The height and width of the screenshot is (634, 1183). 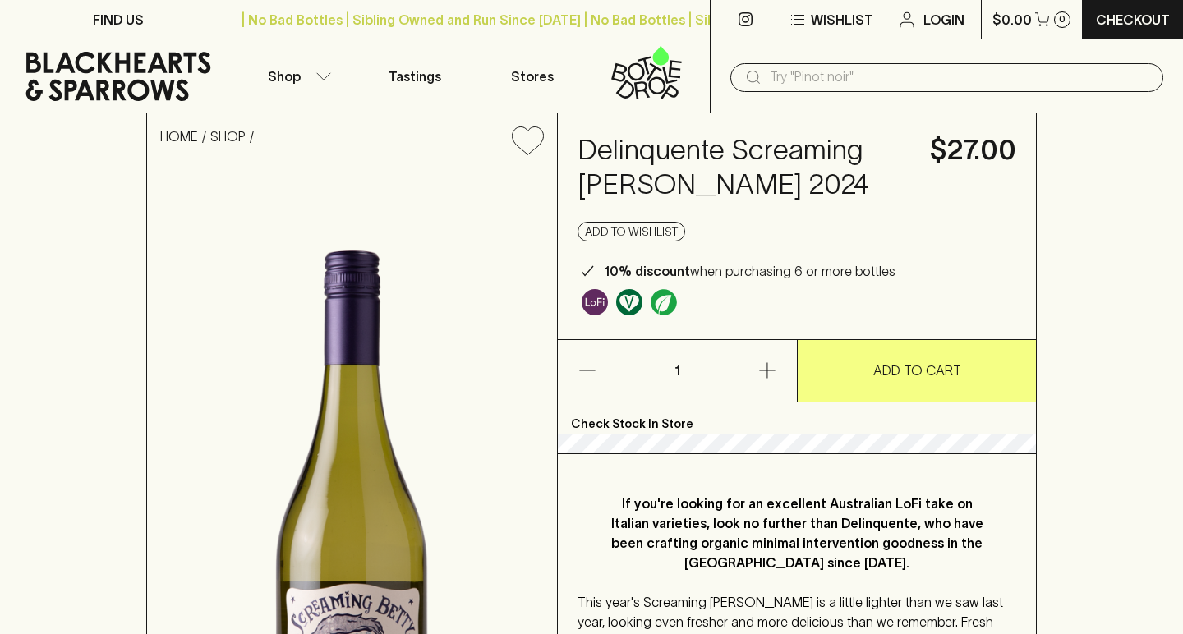 I want to click on a: Some may call it natural, others minimum intervention, either way, it’s hands off & maybe even a ..., so click(x=595, y=302).